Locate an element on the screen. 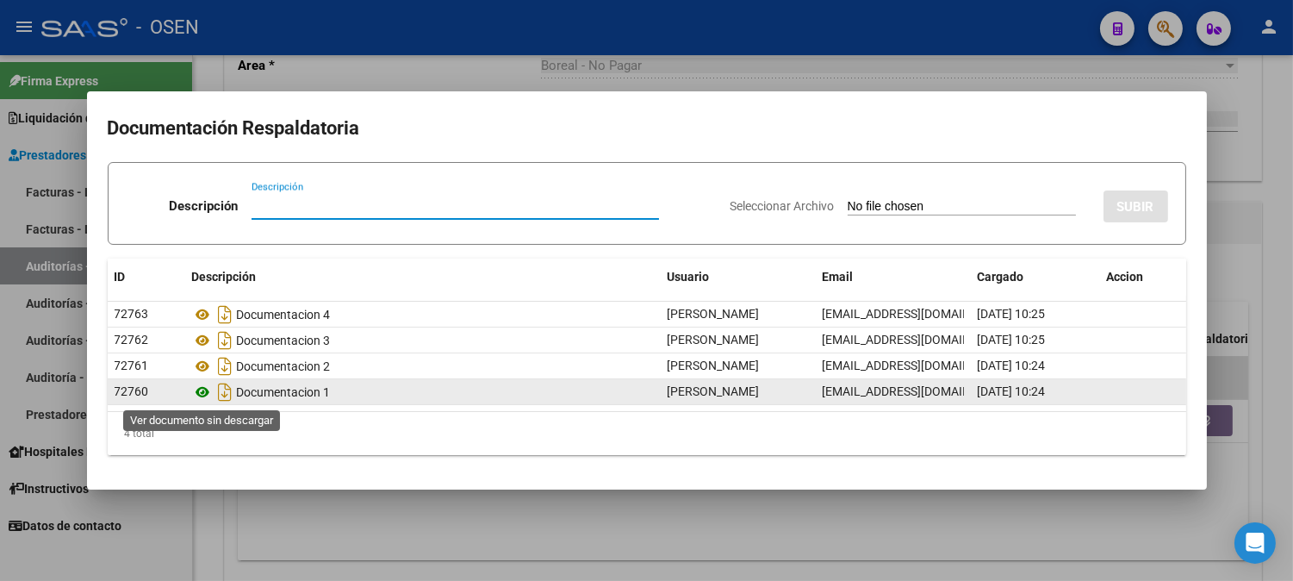 The height and width of the screenshot is (581, 1293). span: ID is located at coordinates (120, 277).